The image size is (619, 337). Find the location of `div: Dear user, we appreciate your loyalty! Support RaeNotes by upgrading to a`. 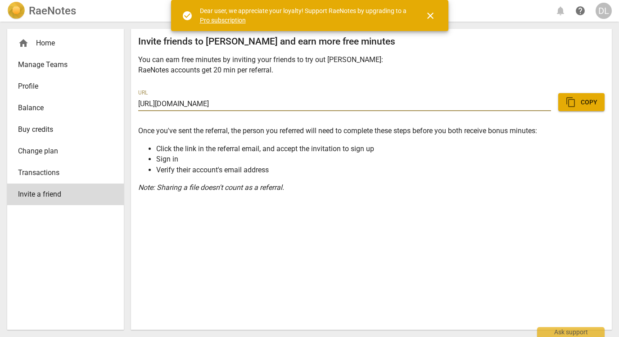

div: Dear user, we appreciate your loyalty! Support RaeNotes by upgrading to a is located at coordinates (304, 15).